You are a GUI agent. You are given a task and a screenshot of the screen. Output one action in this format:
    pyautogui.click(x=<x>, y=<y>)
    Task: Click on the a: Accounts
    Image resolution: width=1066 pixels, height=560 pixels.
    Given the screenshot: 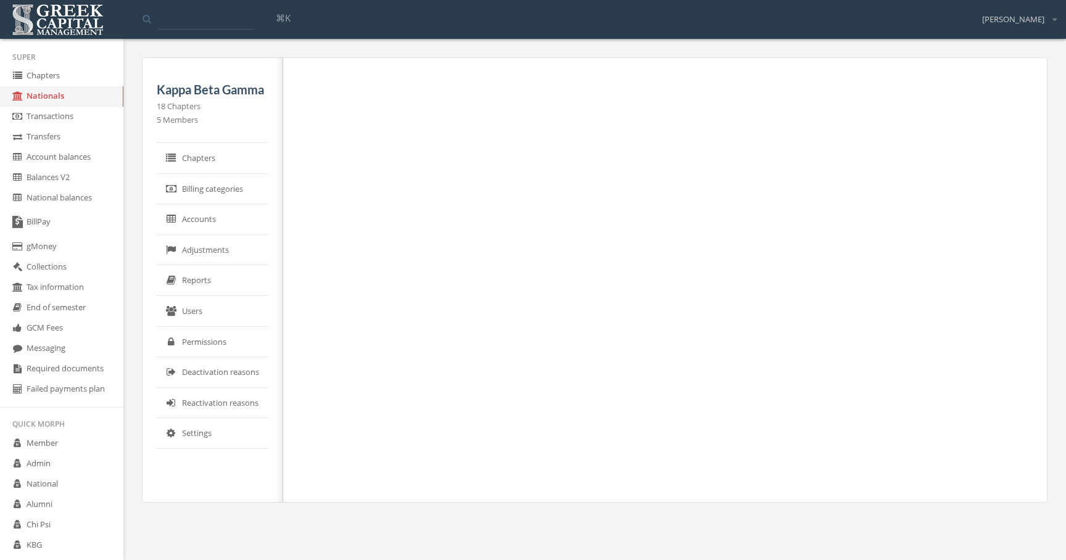 What is the action you would take?
    pyautogui.click(x=212, y=220)
    